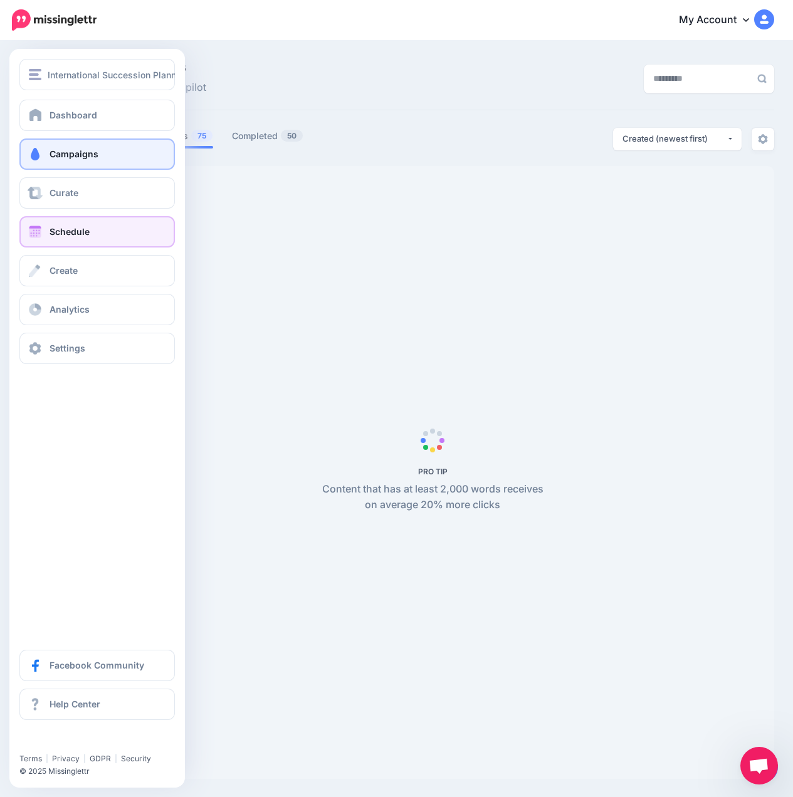 This screenshot has width=793, height=797. Describe the element at coordinates (64, 192) in the screenshot. I see `span: Curate` at that location.